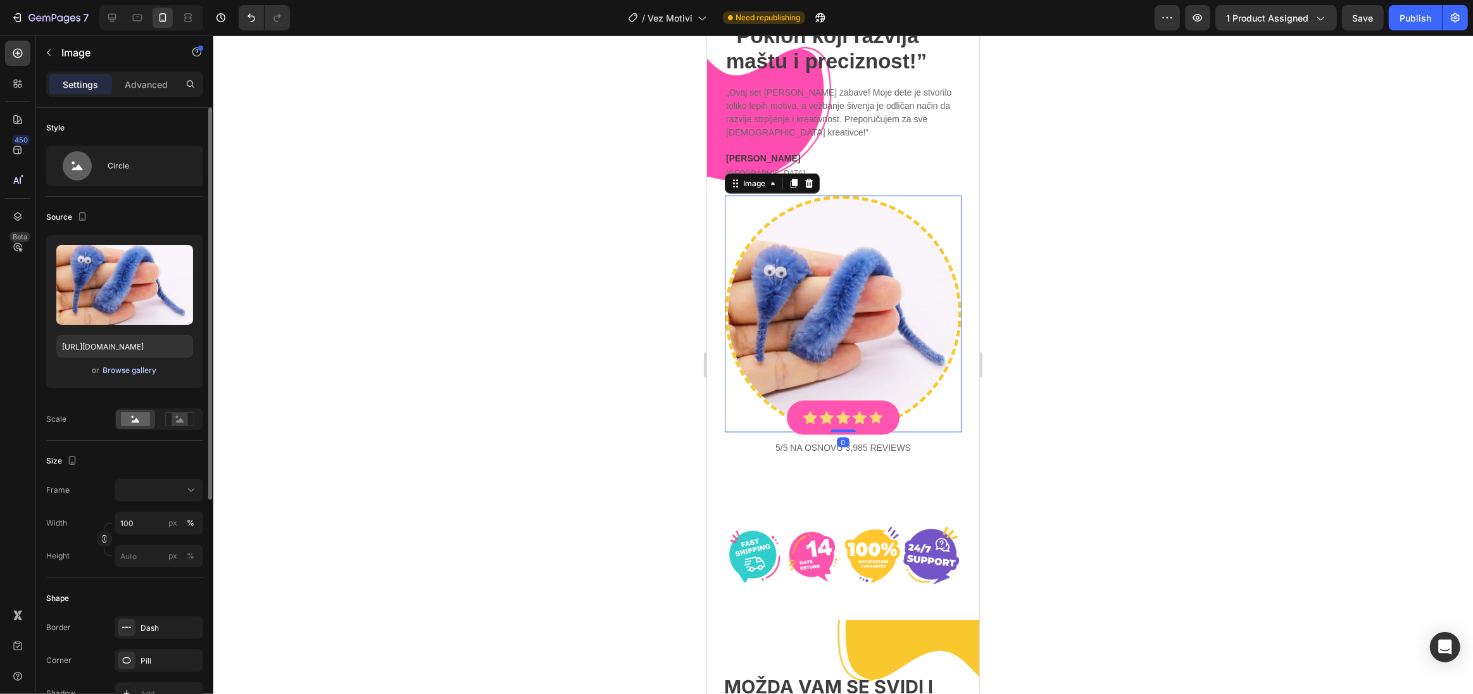  What do you see at coordinates (68, 217) in the screenshot?
I see `div: Source` at bounding box center [68, 217].